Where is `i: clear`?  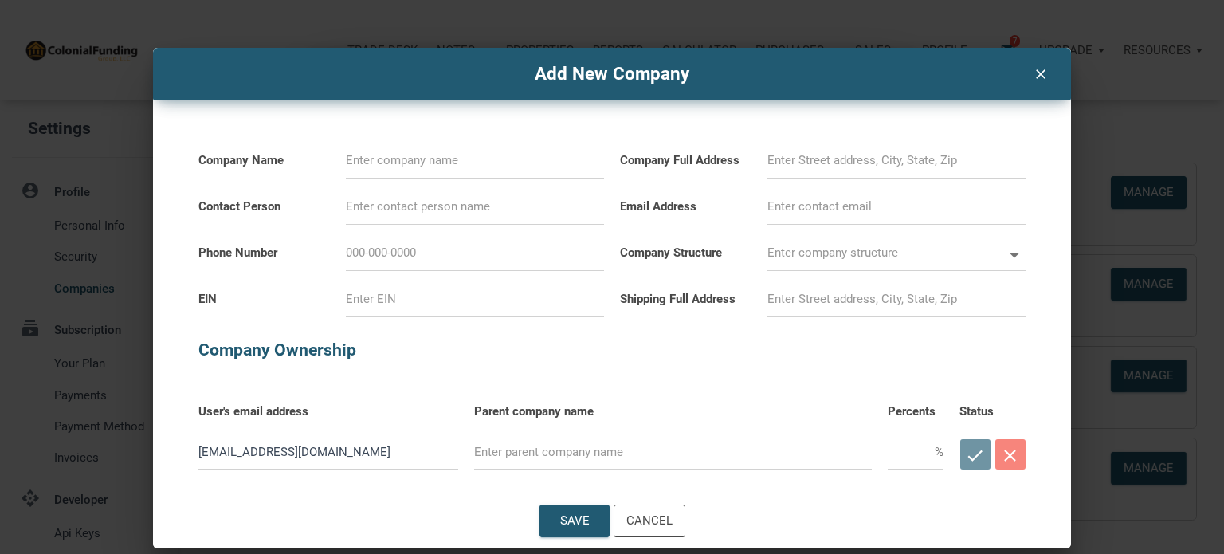 i: clear is located at coordinates (1040, 72).